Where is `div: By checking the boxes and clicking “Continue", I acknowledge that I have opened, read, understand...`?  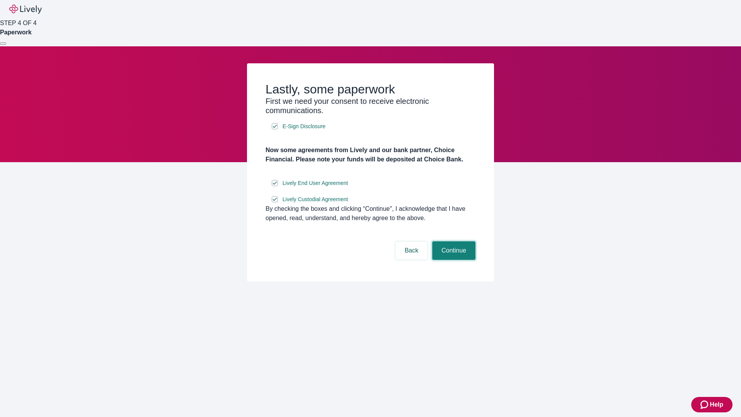
div: By checking the boxes and clicking “Continue", I acknowledge that I have opened, read, understand... is located at coordinates (370, 213).